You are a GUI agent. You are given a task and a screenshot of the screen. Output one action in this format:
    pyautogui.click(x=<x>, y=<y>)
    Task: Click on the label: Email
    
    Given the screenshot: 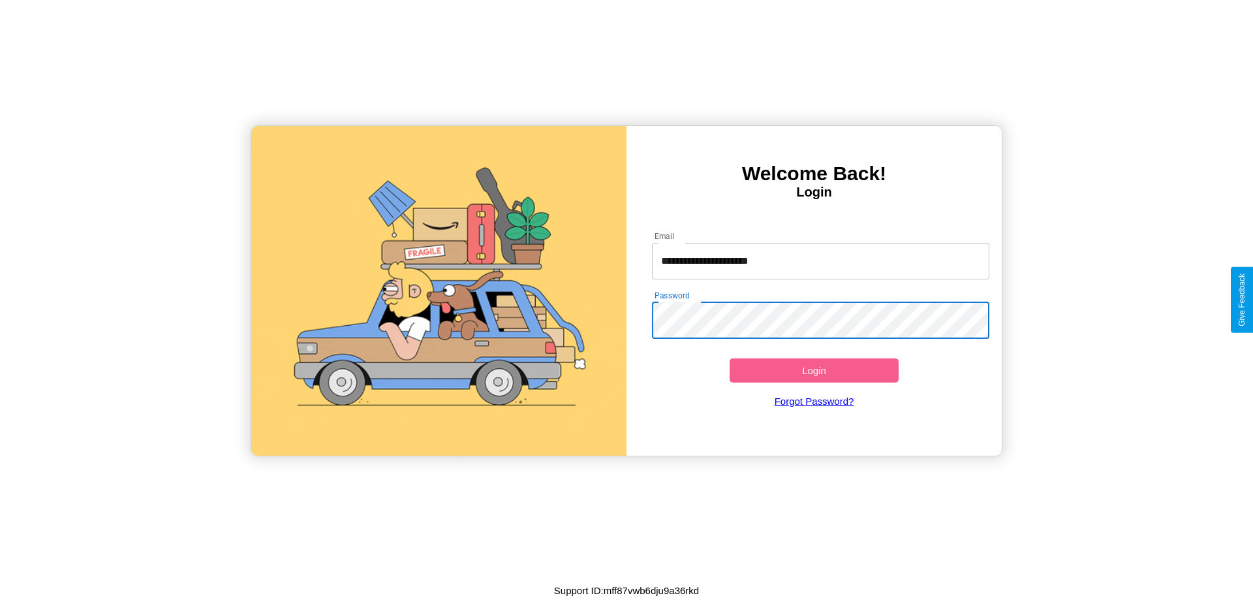 What is the action you would take?
    pyautogui.click(x=665, y=236)
    